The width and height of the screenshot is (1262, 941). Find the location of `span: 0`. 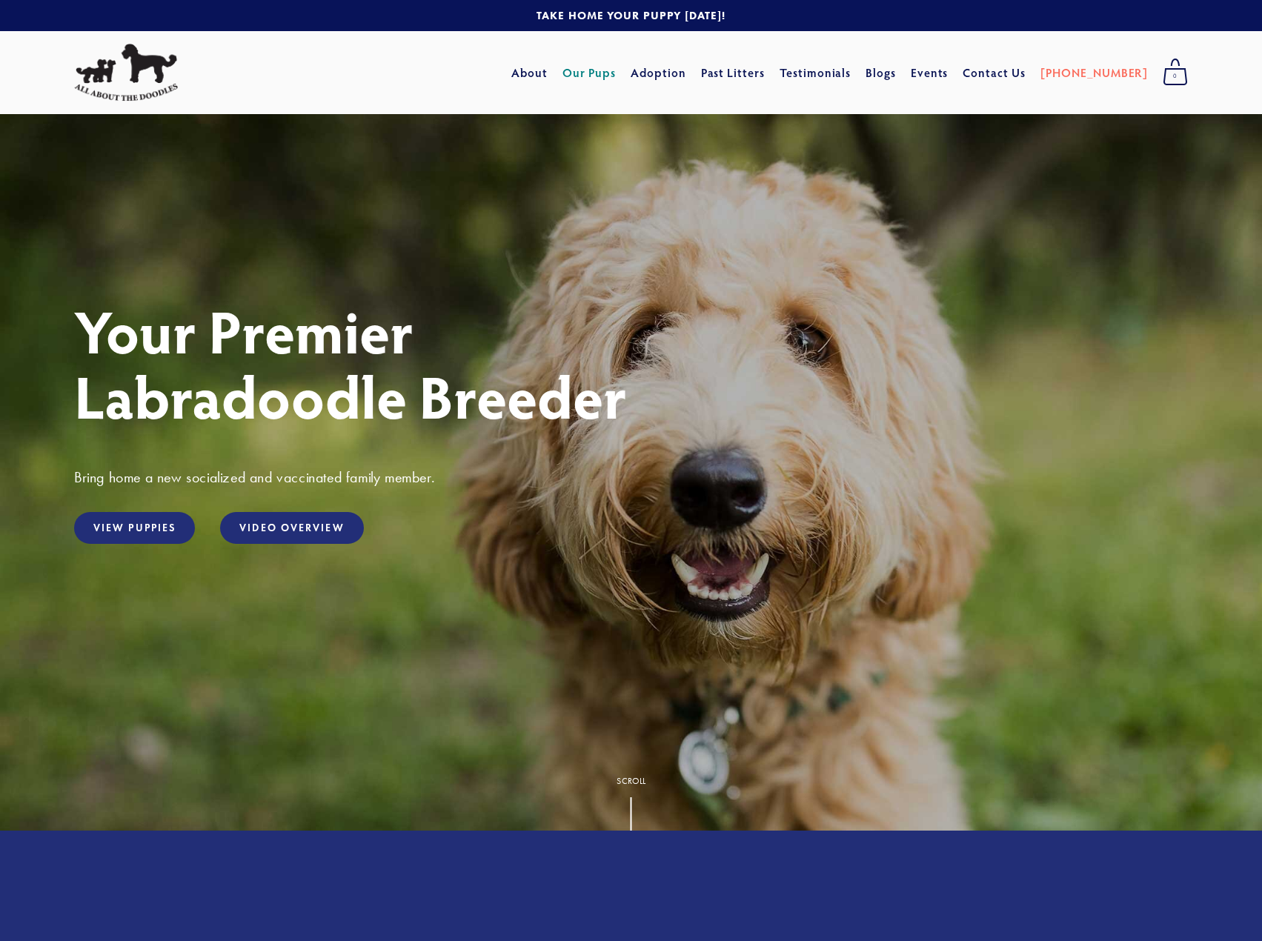

span: 0 is located at coordinates (1176, 76).